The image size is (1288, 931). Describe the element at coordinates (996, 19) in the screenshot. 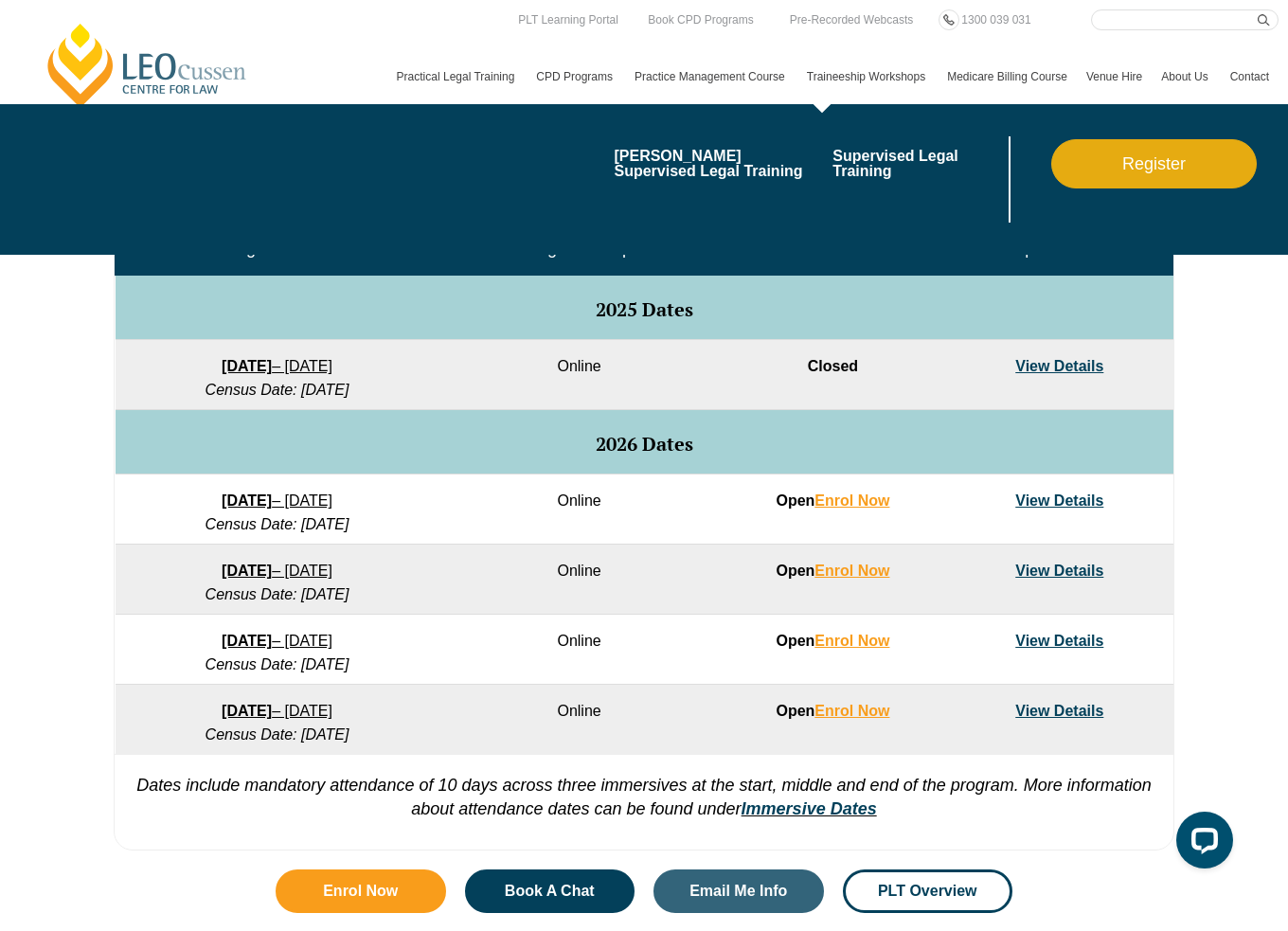

I see `span: 1300 039 031` at that location.